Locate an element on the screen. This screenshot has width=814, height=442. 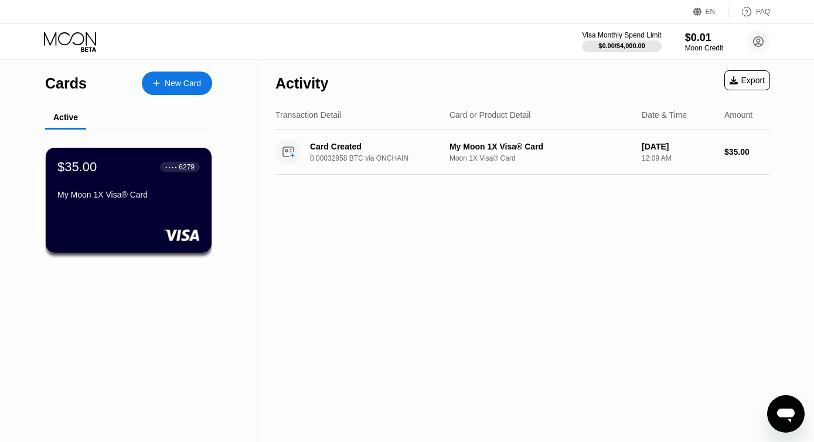
div: Active is located at coordinates (66, 117).